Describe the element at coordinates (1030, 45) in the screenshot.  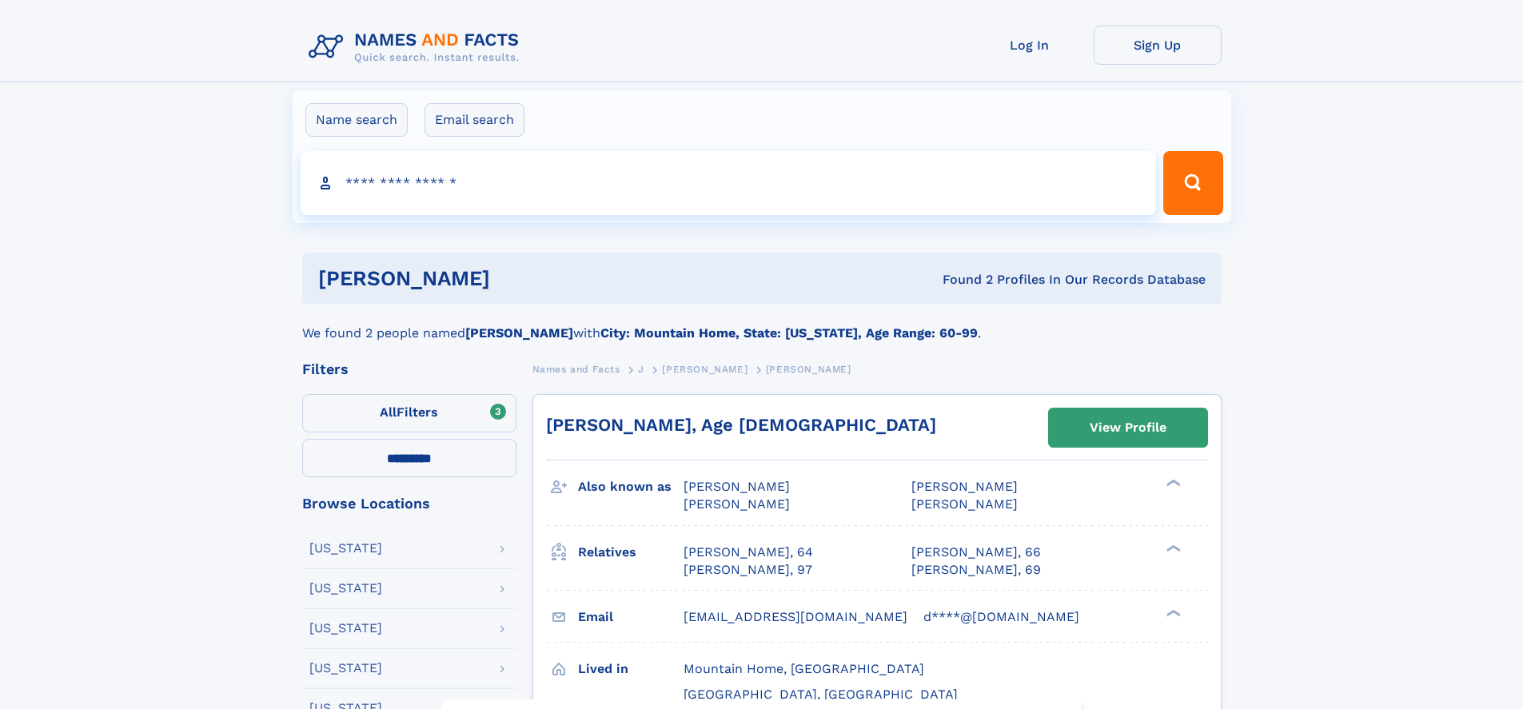
I see `a: Log In` at that location.